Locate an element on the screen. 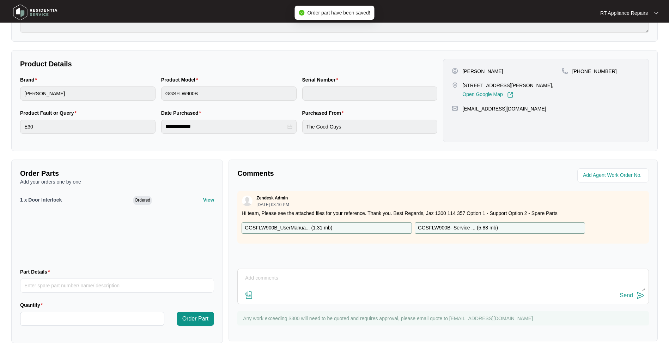 The height and width of the screenshot is (353, 669). input: Date Purchased is located at coordinates (226, 126).